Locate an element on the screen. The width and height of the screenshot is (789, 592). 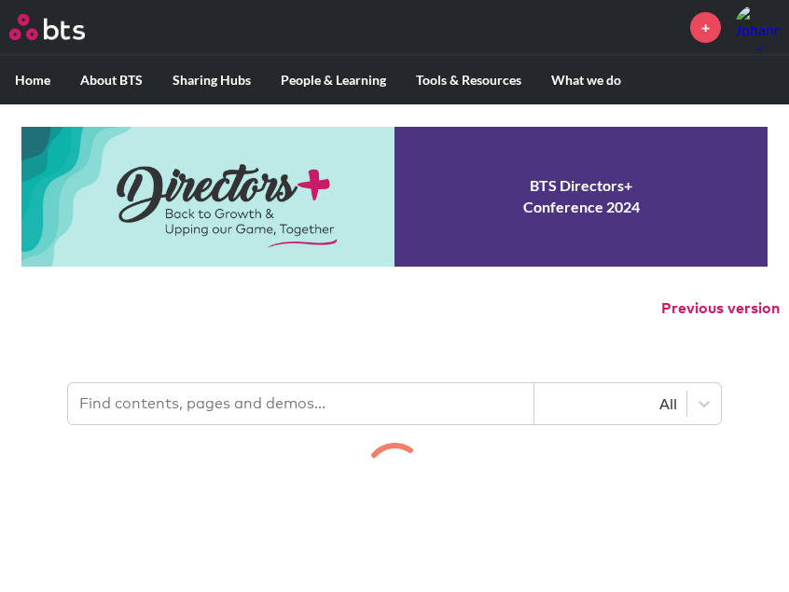
label: Tools & Resources is located at coordinates (468, 80).